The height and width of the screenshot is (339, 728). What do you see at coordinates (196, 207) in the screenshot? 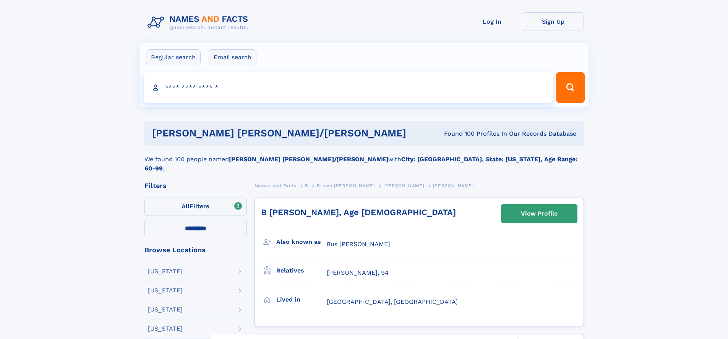
I see `label: Filters` at bounding box center [196, 207].